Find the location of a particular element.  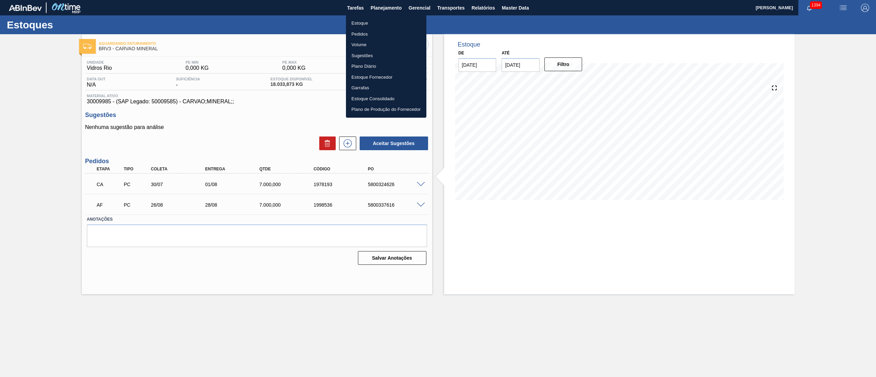

li: Estoque is located at coordinates (386, 23).